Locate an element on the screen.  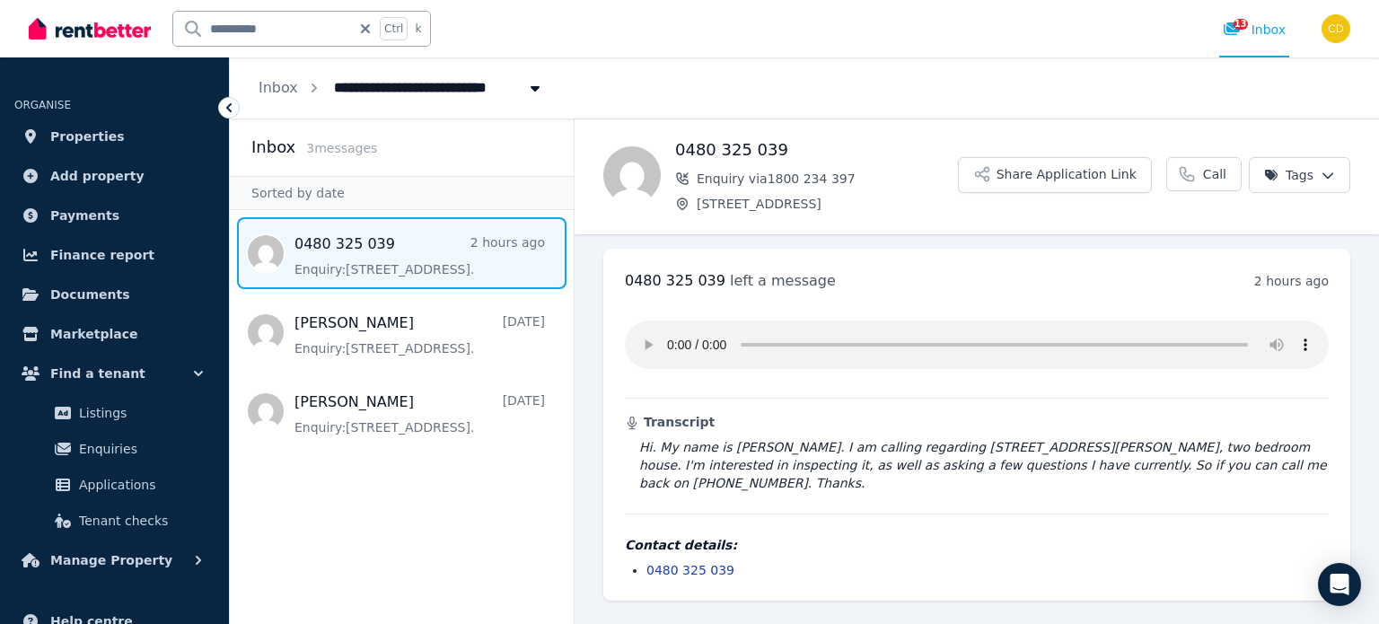
span: left a message is located at coordinates (783, 280).